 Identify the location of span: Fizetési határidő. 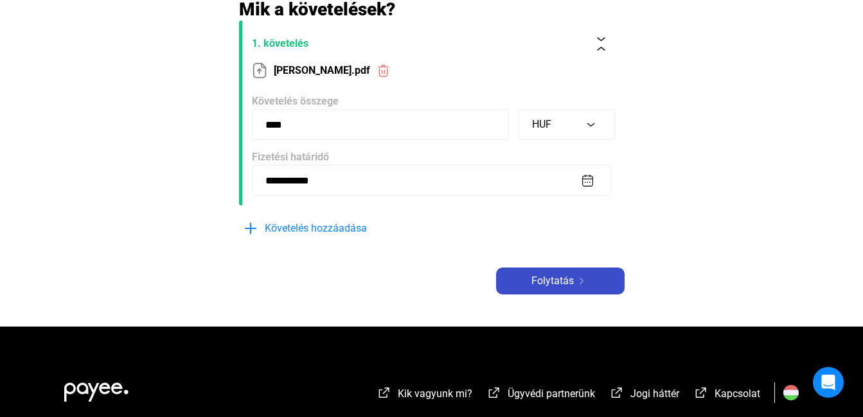
(290, 157).